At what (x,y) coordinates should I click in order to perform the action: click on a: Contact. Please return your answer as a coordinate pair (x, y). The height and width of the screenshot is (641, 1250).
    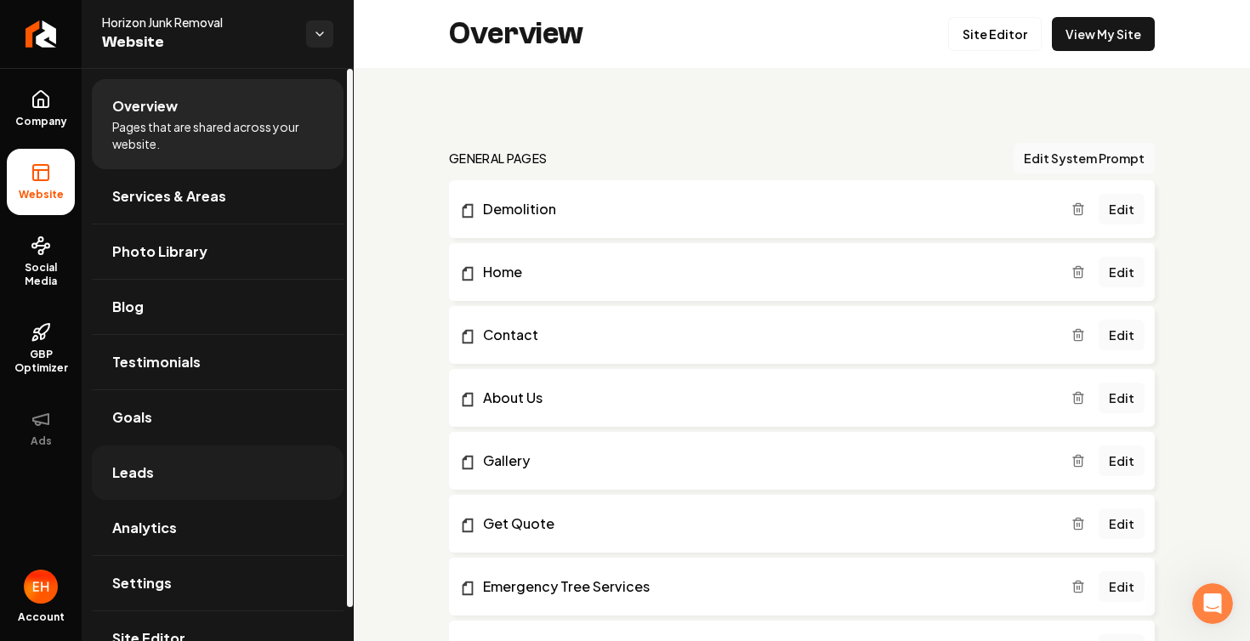
    Looking at the image, I should click on (765, 335).